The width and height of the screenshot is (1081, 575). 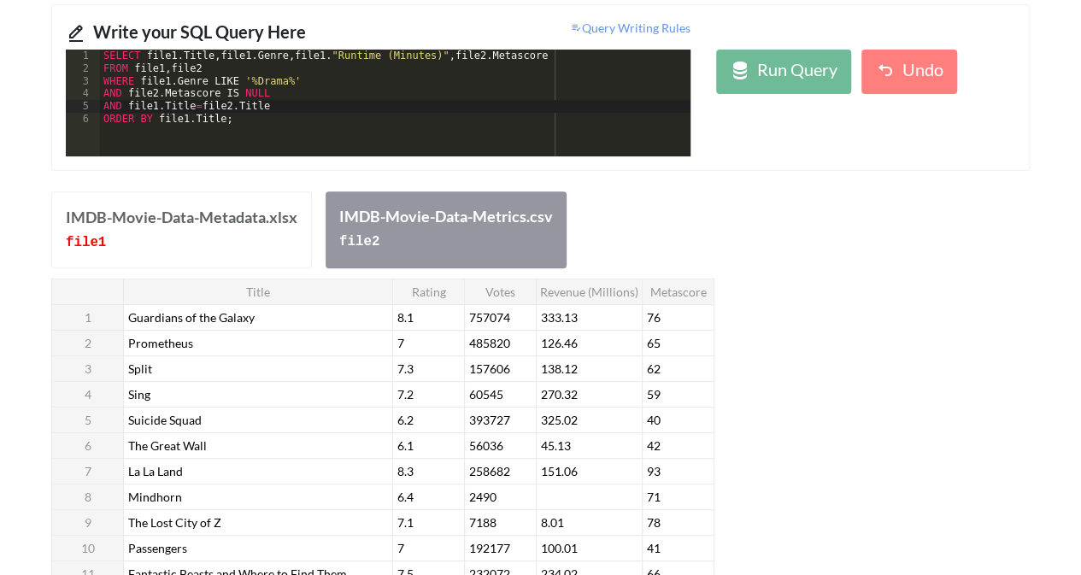 What do you see at coordinates (653, 548) in the screenshot?
I see `span: 41` at bounding box center [653, 548].